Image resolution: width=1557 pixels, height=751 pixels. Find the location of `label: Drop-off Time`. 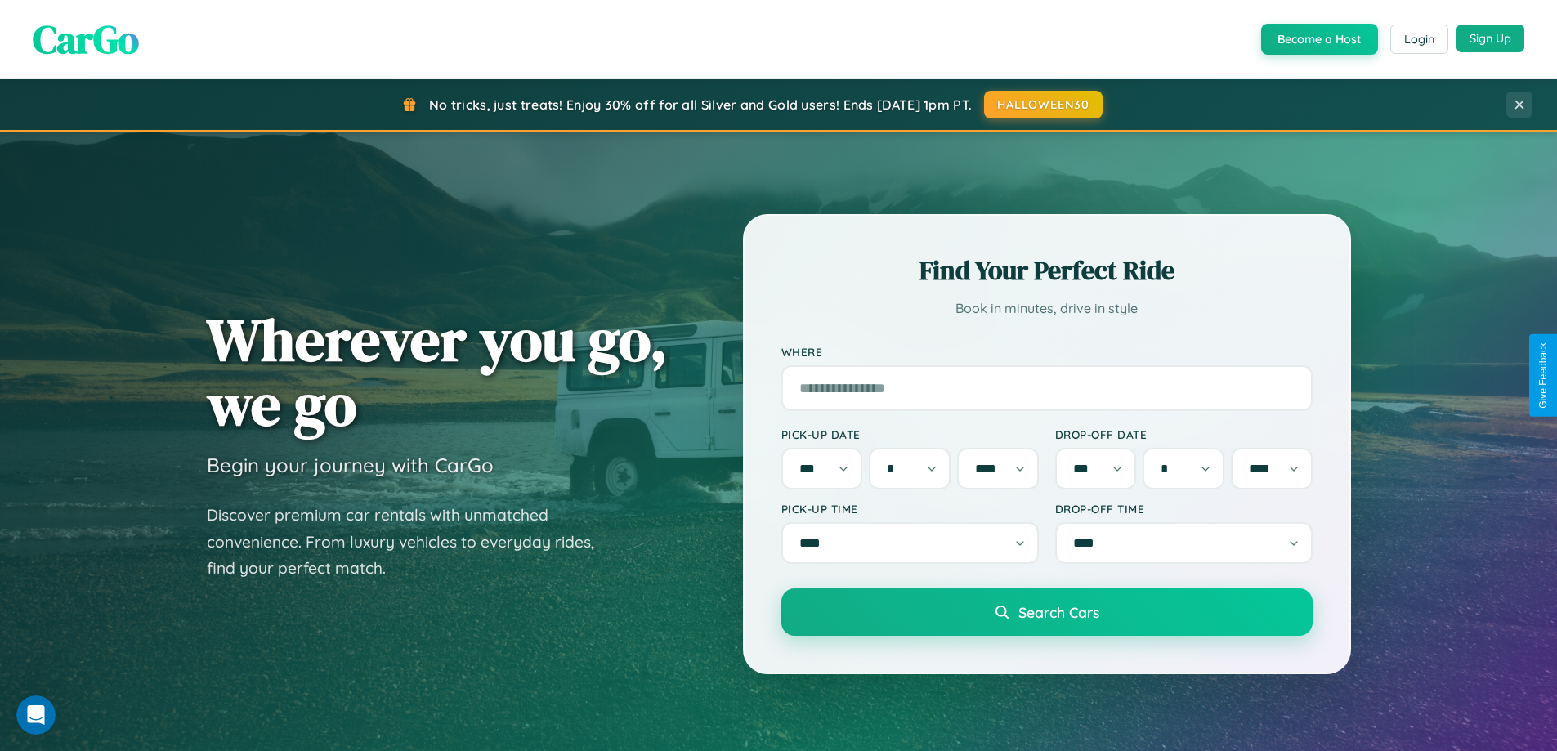

label: Drop-off Time is located at coordinates (1184, 509).